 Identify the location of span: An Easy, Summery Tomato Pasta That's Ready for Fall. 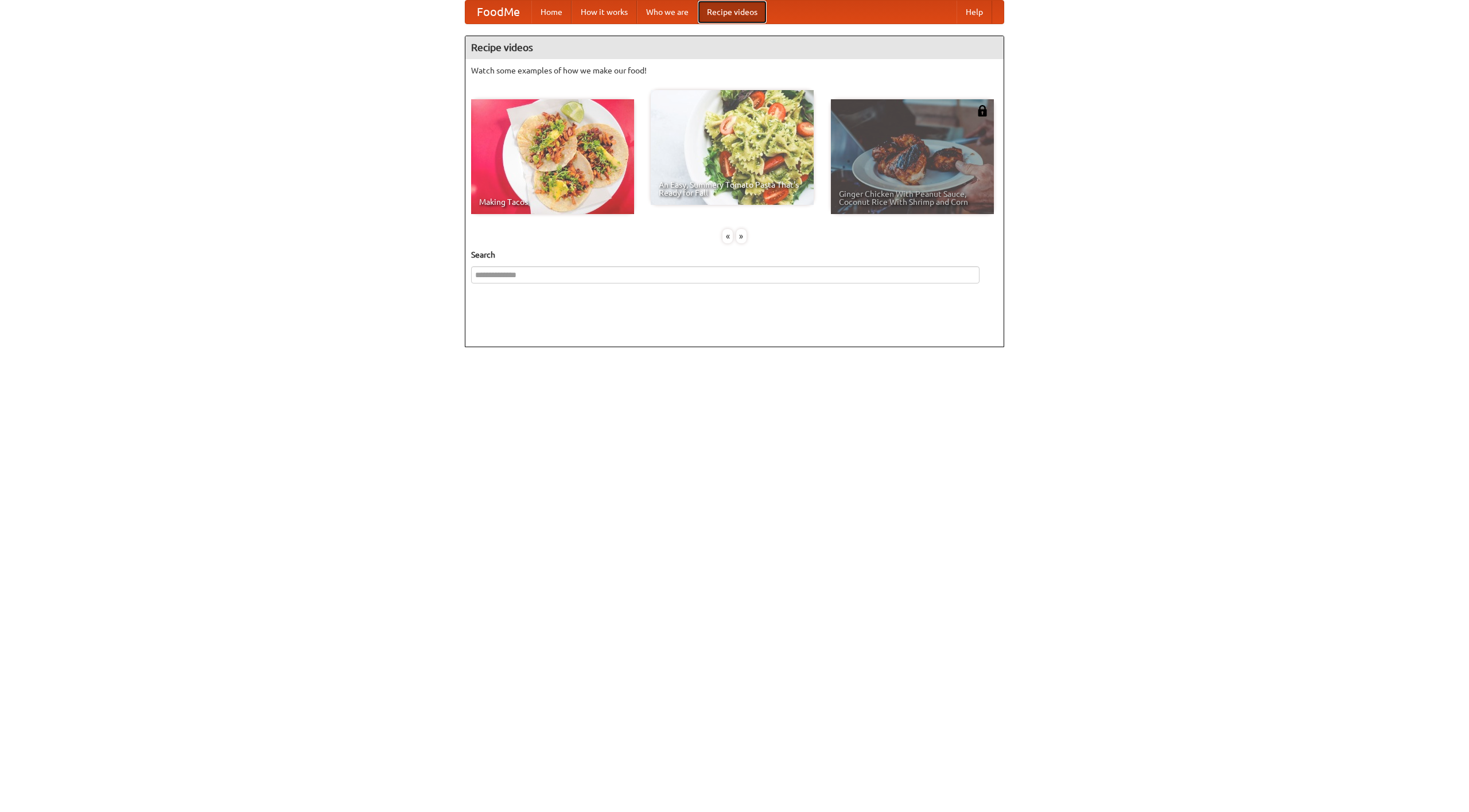
(732, 189).